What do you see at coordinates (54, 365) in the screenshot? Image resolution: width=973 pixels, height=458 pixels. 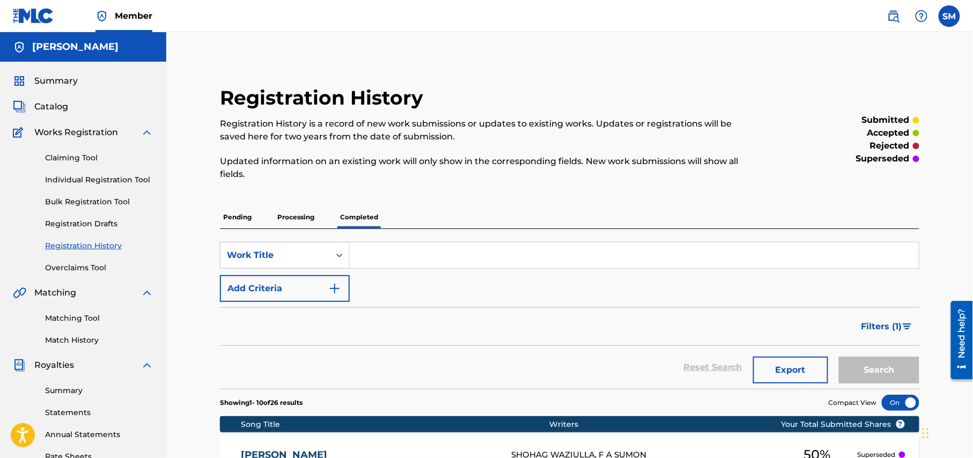 I see `span: Royalties` at bounding box center [54, 365].